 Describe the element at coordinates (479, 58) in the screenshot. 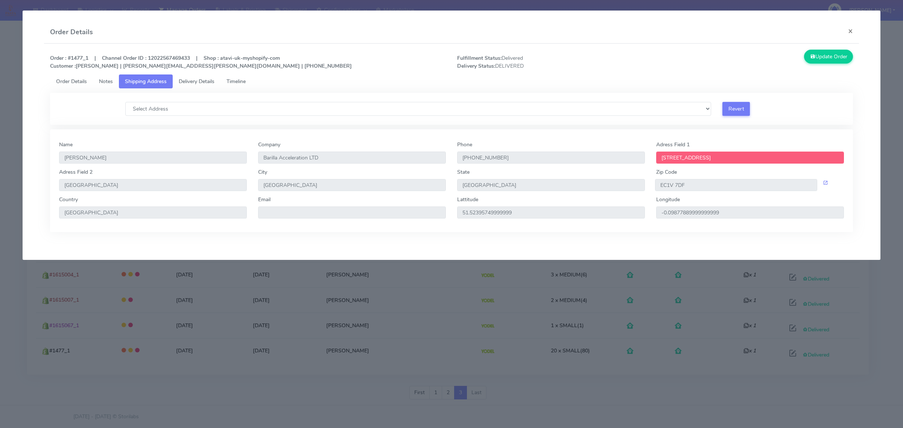

I see `strong: Fulfillment Status:` at that location.